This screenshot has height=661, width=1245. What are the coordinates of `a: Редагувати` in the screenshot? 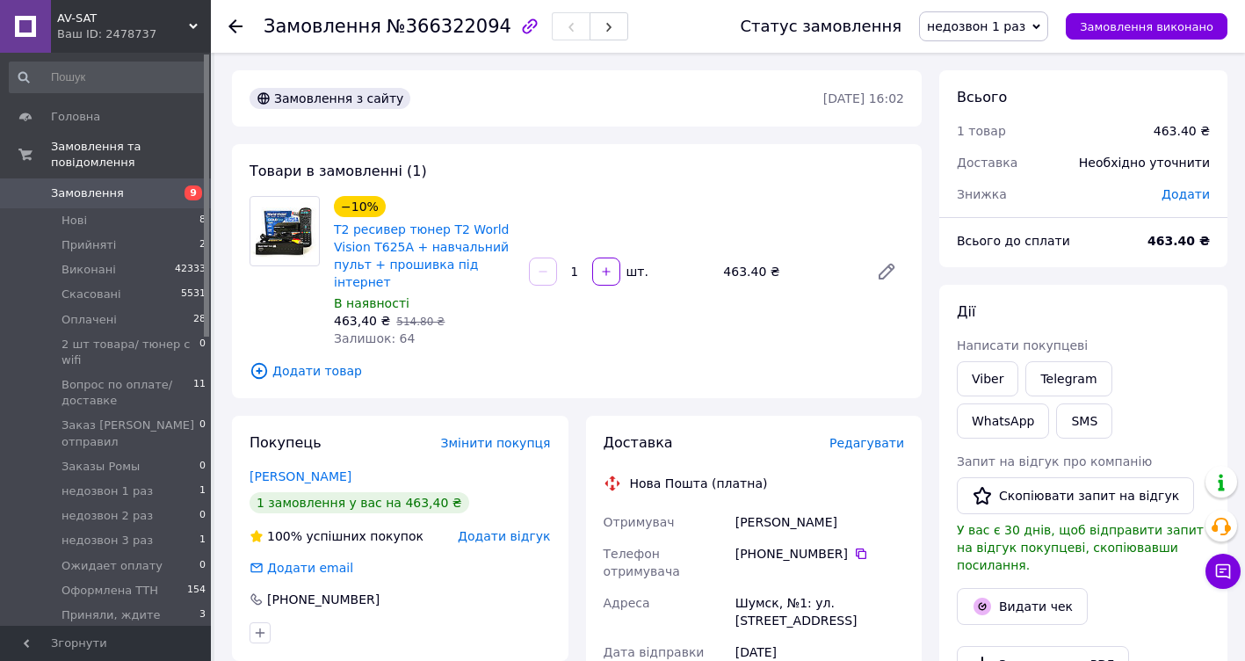 It's located at (887, 272).